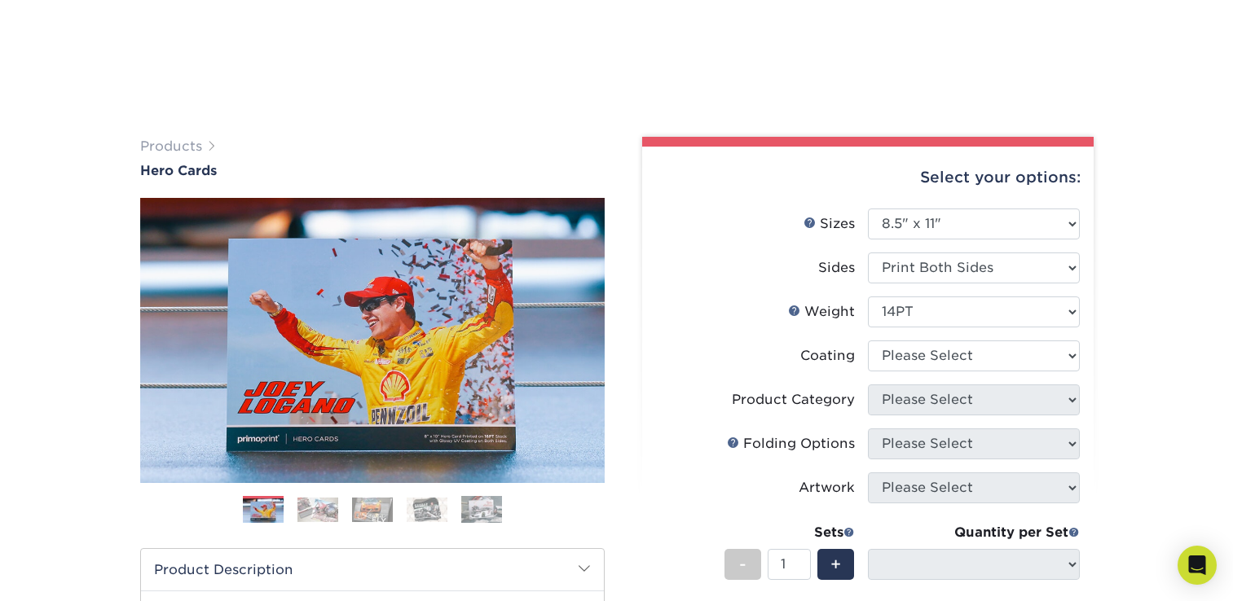 This screenshot has height=601, width=1233. Describe the element at coordinates (793, 400) in the screenshot. I see `div: Product Category` at that location.